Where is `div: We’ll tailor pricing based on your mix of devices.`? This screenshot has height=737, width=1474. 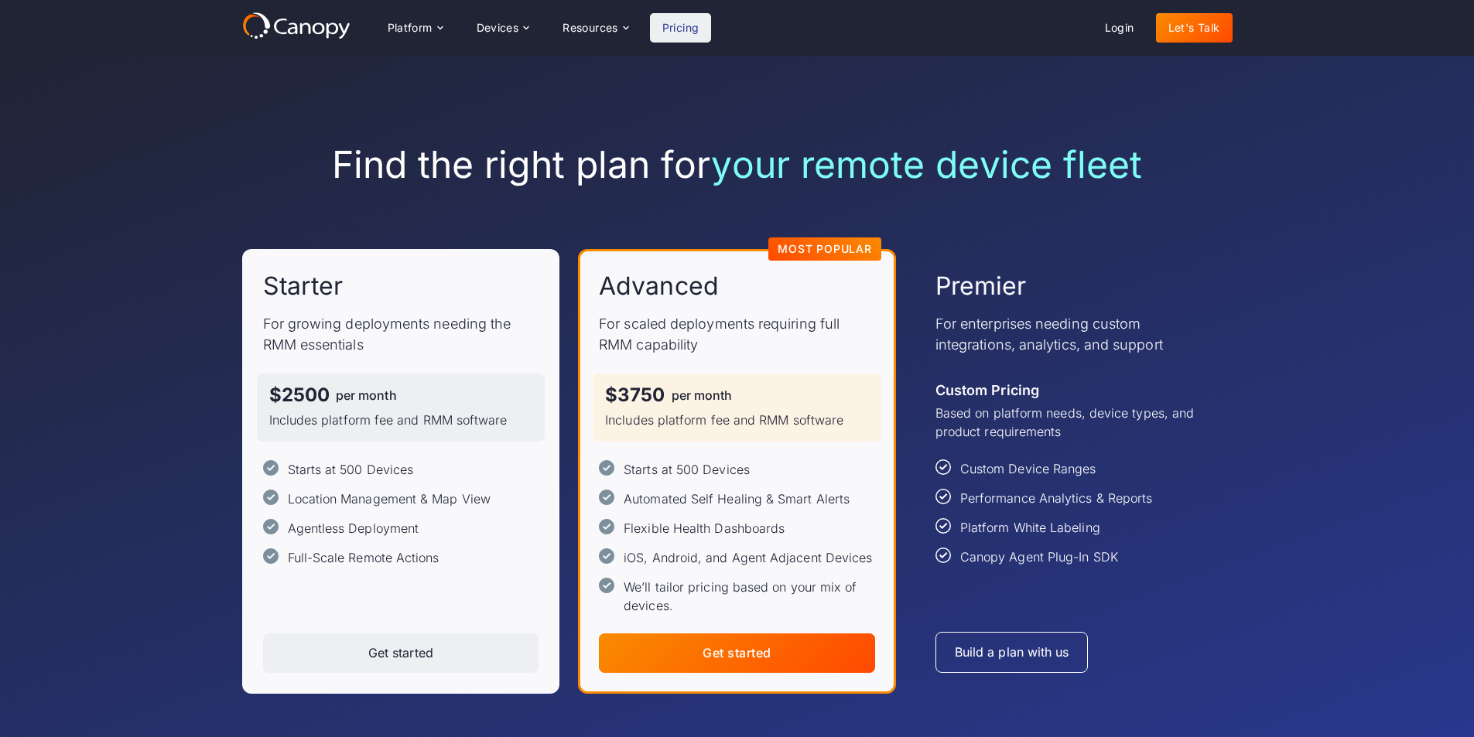 div: We’ll tailor pricing based on your mix of devices. is located at coordinates (749, 596).